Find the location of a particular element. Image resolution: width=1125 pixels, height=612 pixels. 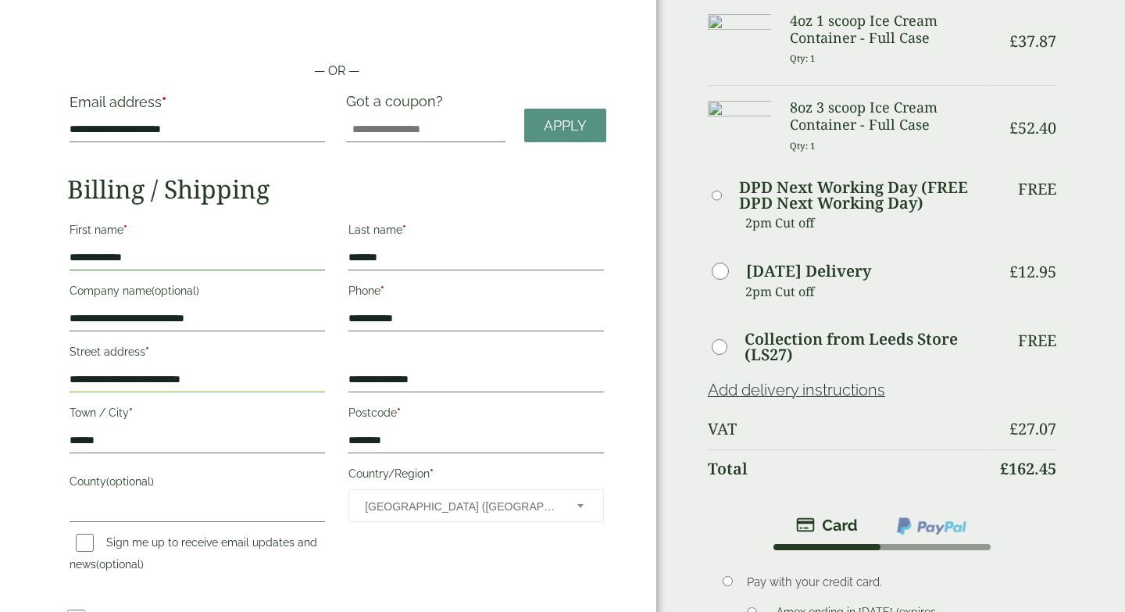

label: Sign me up to receive email updates and news is located at coordinates (193, 555).